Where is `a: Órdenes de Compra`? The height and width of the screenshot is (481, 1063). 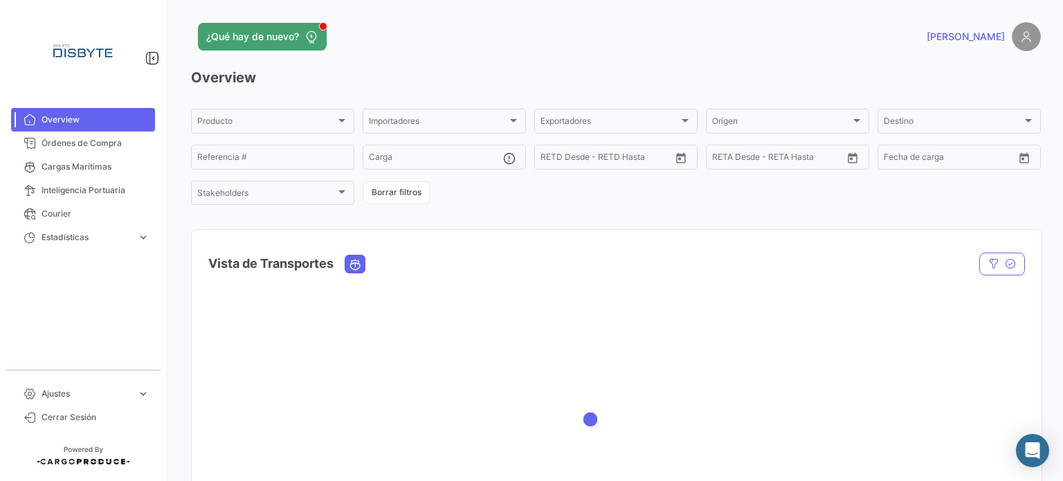 a: Órdenes de Compra is located at coordinates (83, 143).